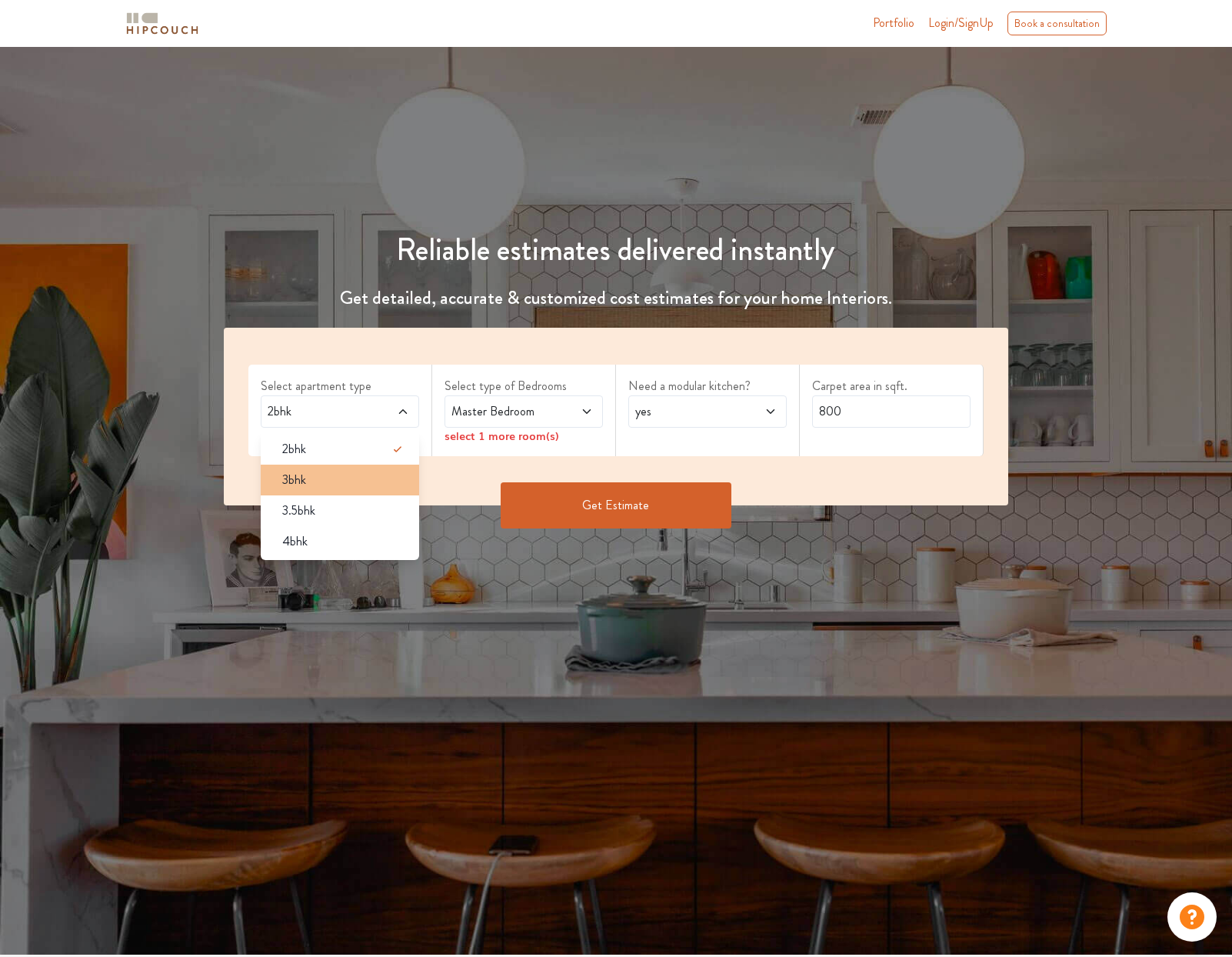 This screenshot has width=1232, height=957. What do you see at coordinates (340, 387) in the screenshot?
I see `label: Select apartment type` at bounding box center [340, 387].